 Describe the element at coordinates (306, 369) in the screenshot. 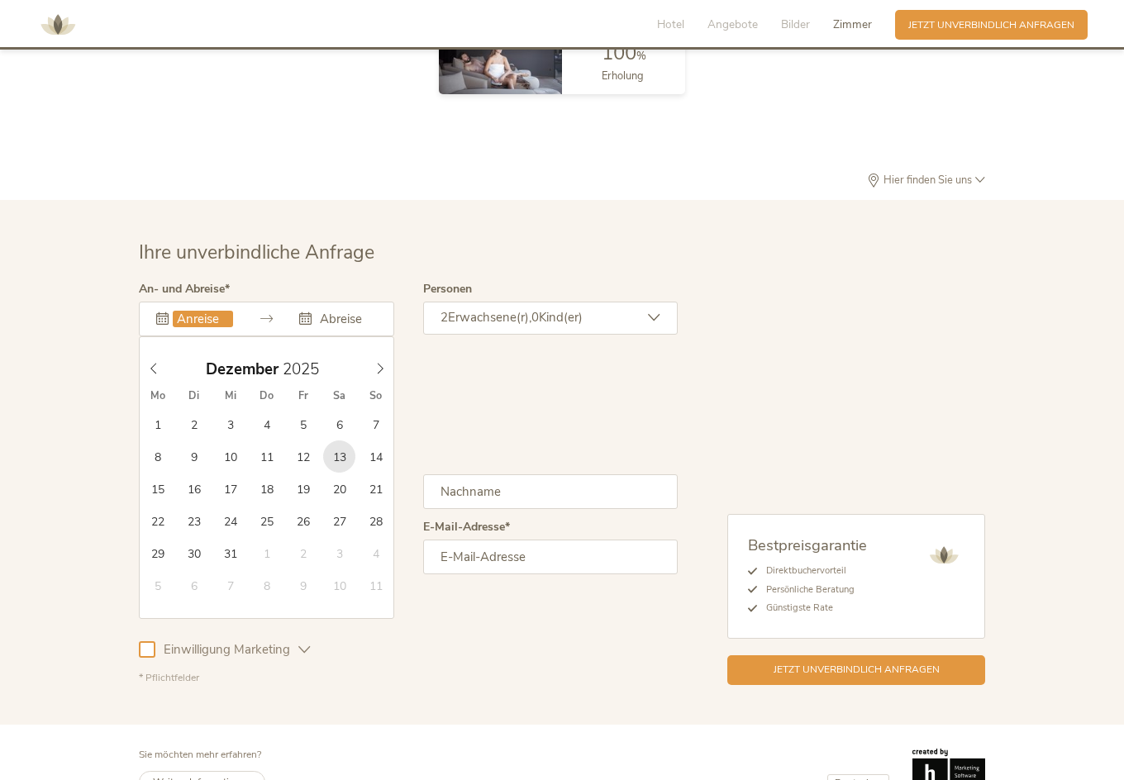

I see `input: Year` at that location.